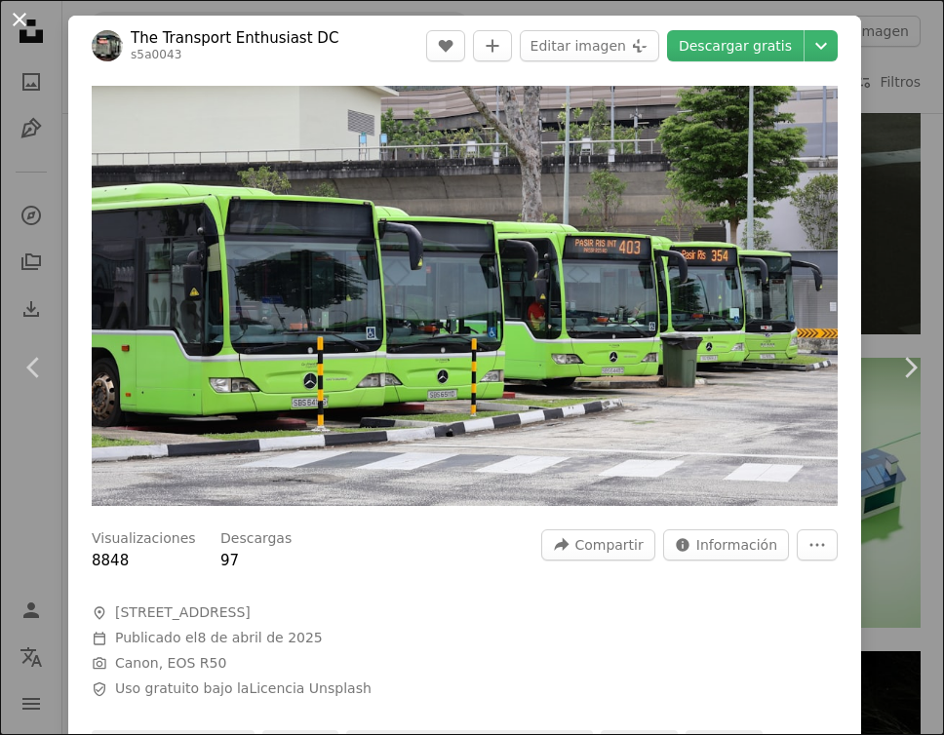  What do you see at coordinates (234, 38) in the screenshot?
I see `a: The Transport Enthusiast DC` at bounding box center [234, 38].